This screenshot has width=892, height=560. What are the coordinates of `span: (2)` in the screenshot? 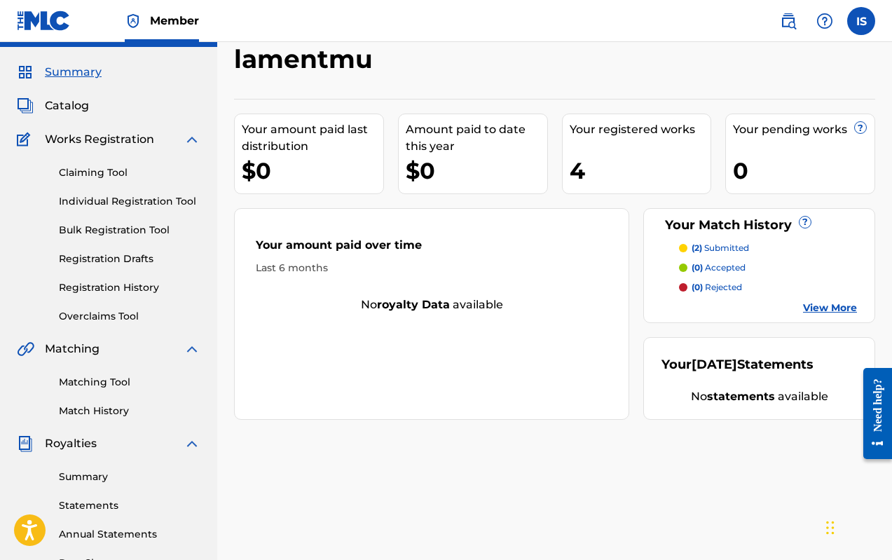 It's located at (697, 247).